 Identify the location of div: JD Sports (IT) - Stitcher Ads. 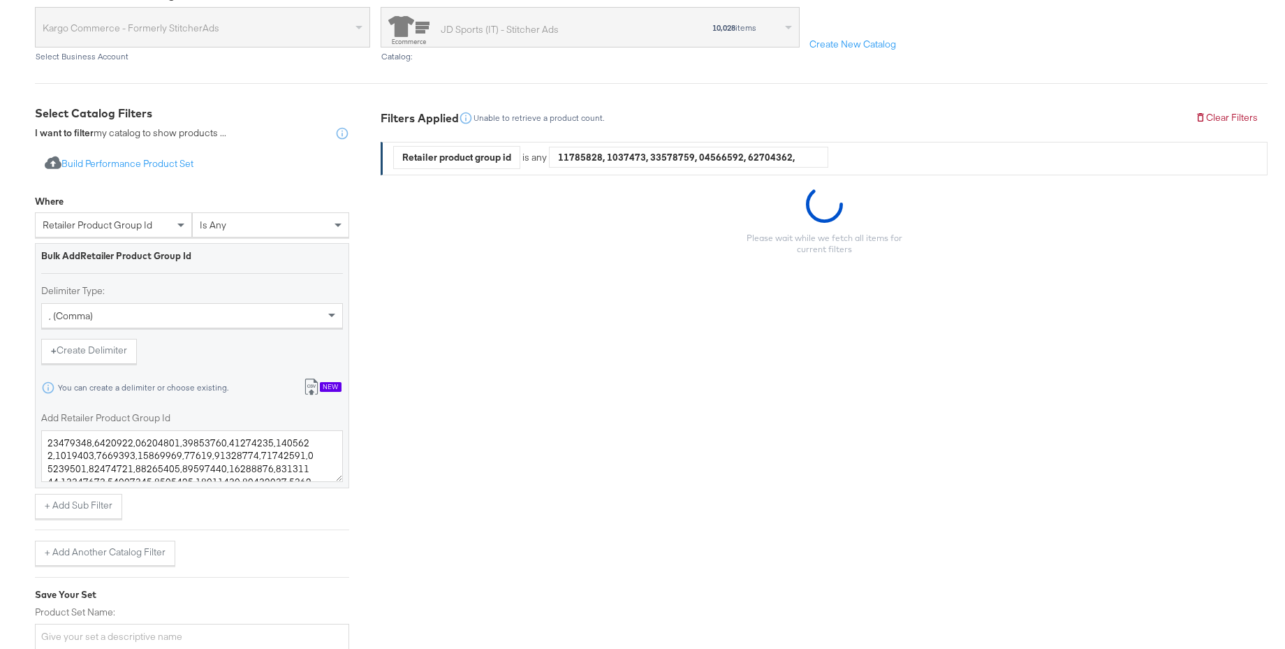
(499, 29).